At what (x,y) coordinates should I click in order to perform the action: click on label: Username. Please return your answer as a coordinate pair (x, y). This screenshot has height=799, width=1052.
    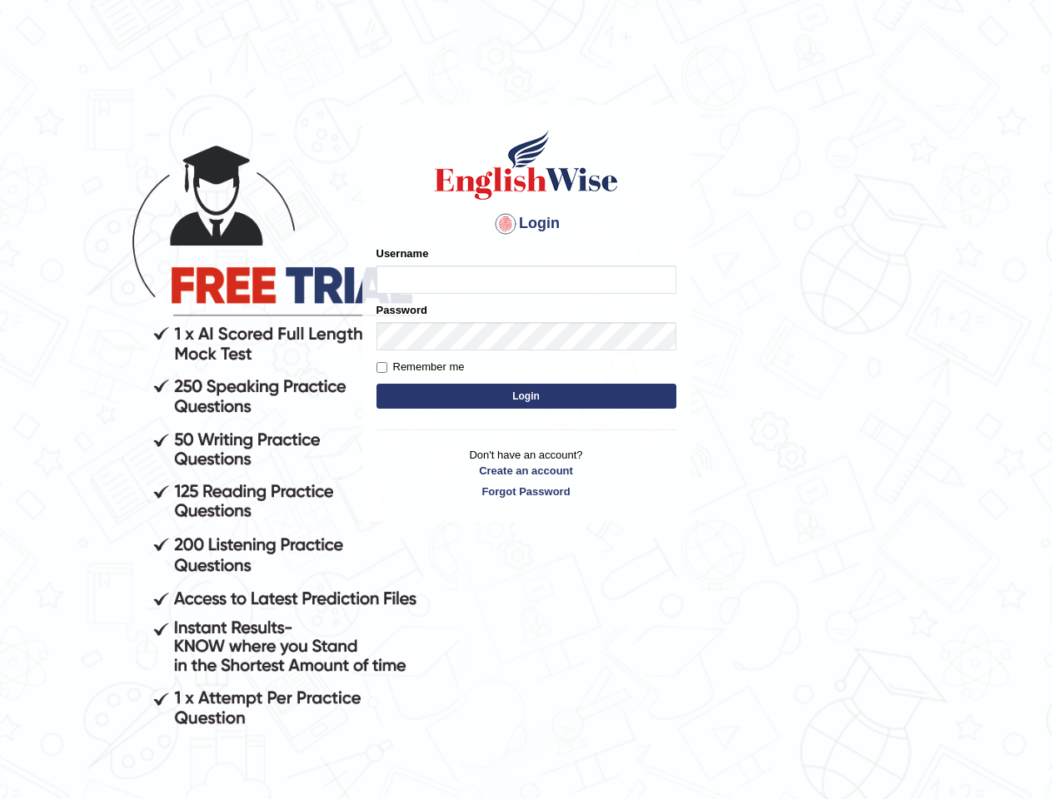
    Looking at the image, I should click on (402, 253).